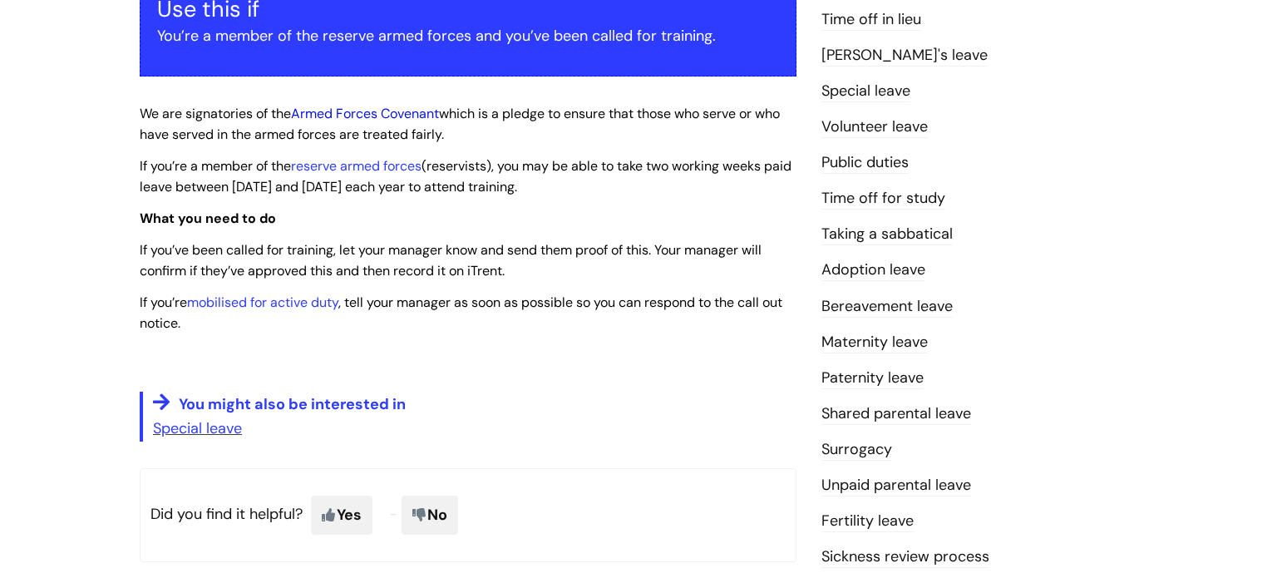 The image size is (1277, 578). I want to click on span: Yes, so click(342, 515).